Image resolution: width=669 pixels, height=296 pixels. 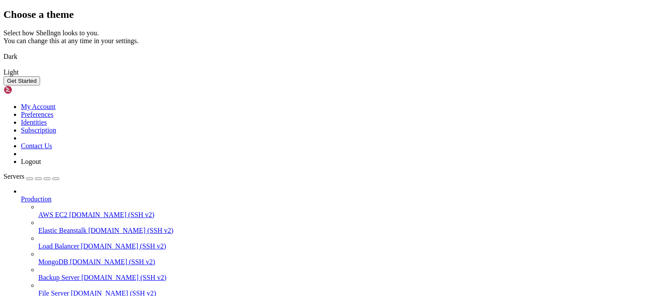 What do you see at coordinates (335, 57) in the screenshot?
I see `div: Dark` at bounding box center [335, 57].